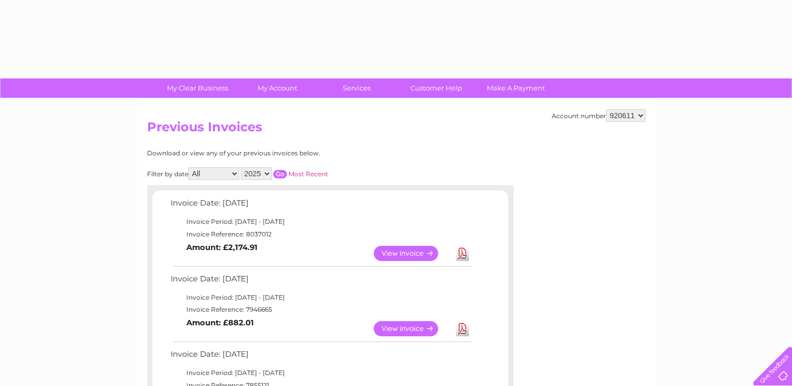 The width and height of the screenshot is (792, 386). Describe the element at coordinates (197, 88) in the screenshot. I see `a: My Clear Business` at that location.